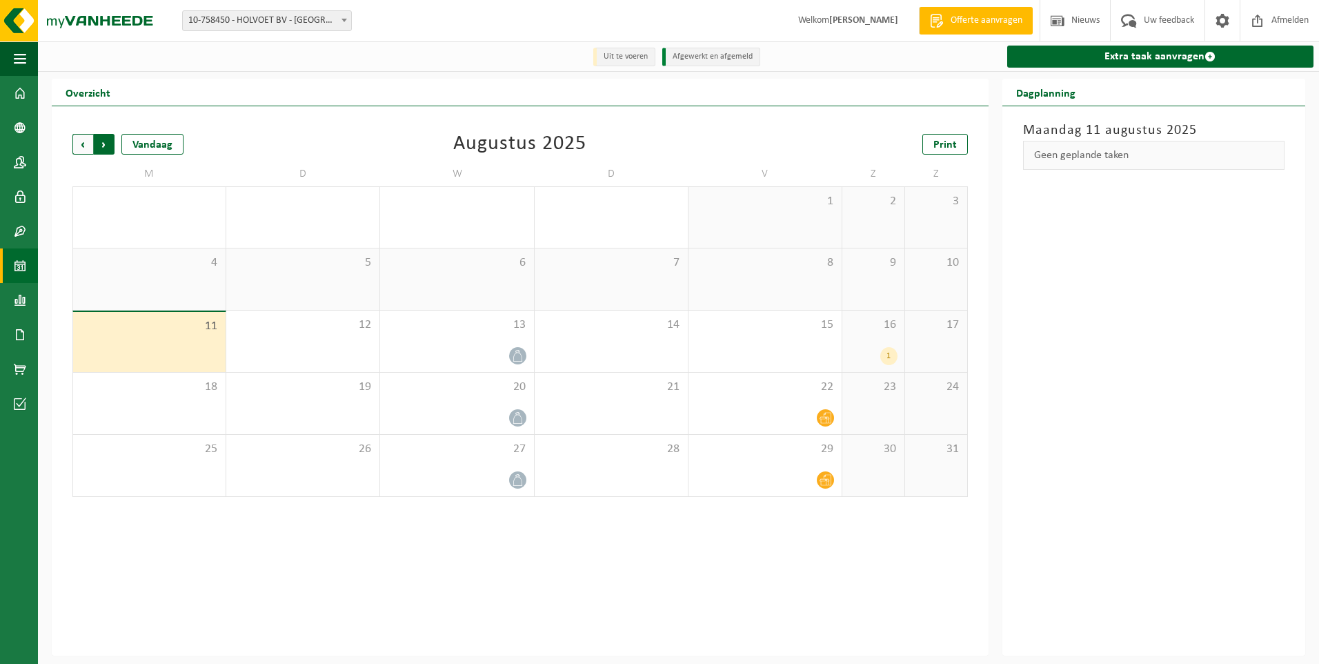 Image resolution: width=1319 pixels, height=664 pixels. What do you see at coordinates (520, 144) in the screenshot?
I see `div: Augustus 2025` at bounding box center [520, 144].